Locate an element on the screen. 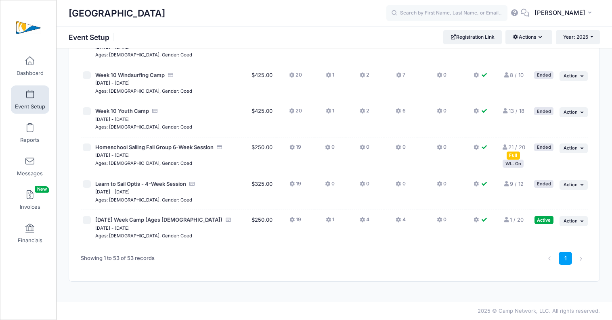  button: Actions is located at coordinates (528, 37).